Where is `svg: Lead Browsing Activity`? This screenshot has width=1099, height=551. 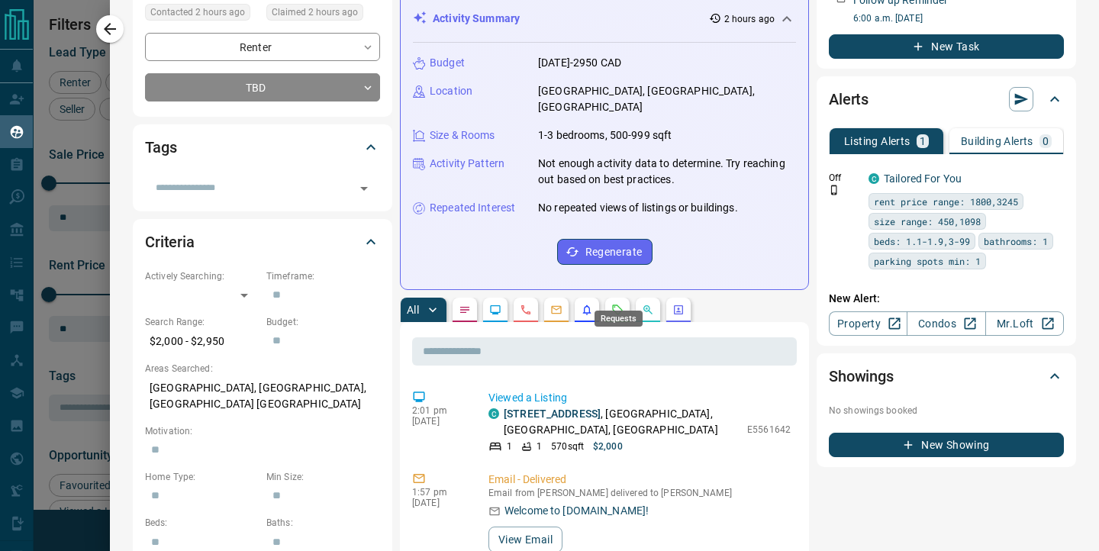 svg: Lead Browsing Activity is located at coordinates (495, 310).